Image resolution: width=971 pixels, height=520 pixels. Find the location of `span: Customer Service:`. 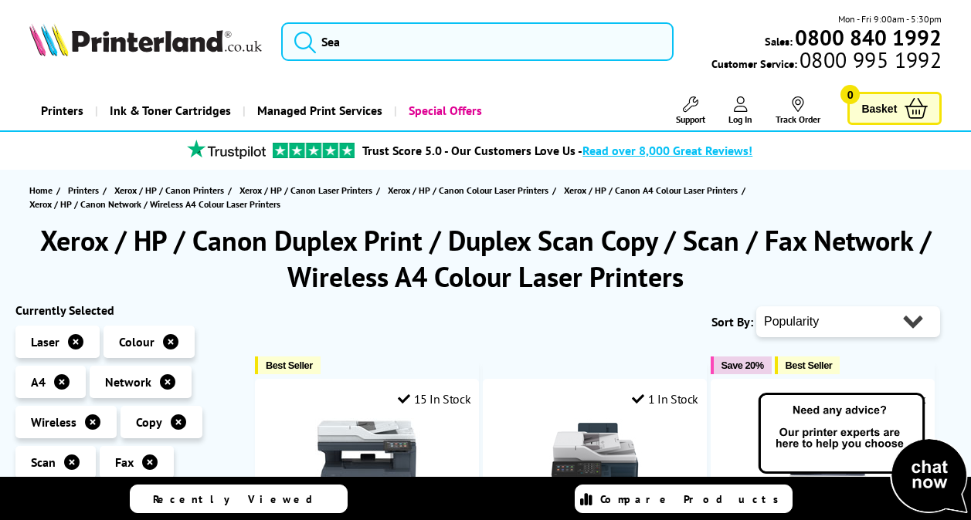

span: Customer Service: is located at coordinates (826, 62).